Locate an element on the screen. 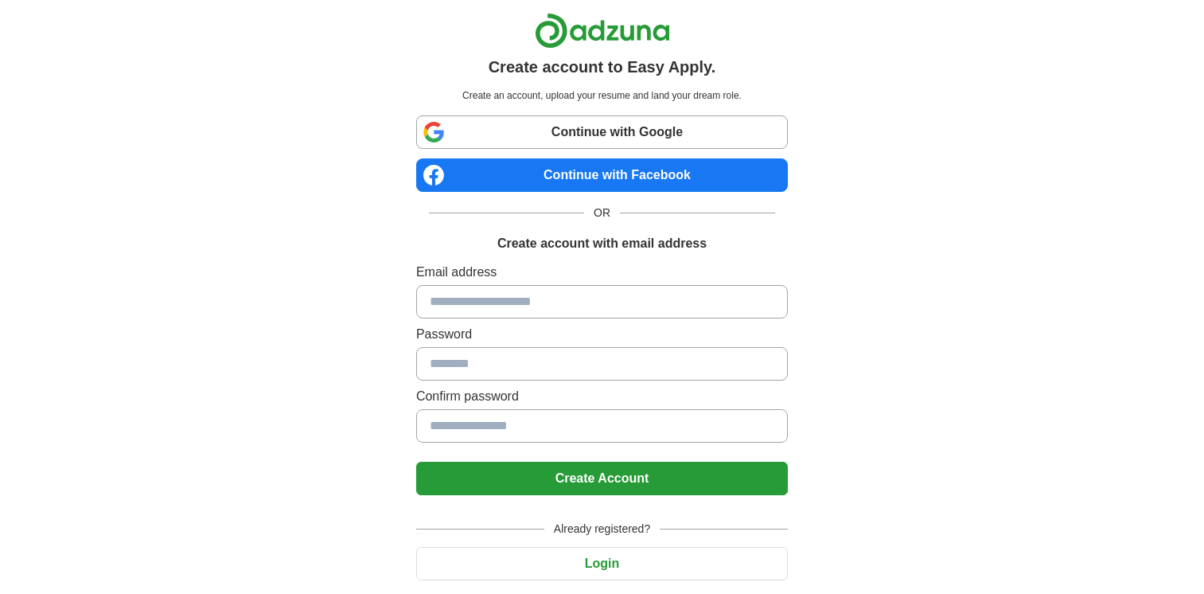 The image size is (1204, 594). span: Already registered? is located at coordinates (602, 528).